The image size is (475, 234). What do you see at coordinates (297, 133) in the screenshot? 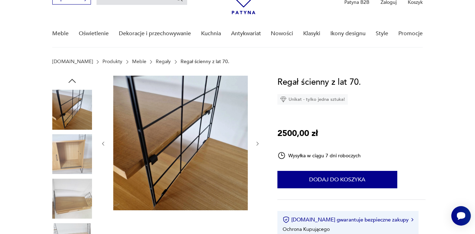
I see `p: 2500,00 zł` at bounding box center [297, 133].